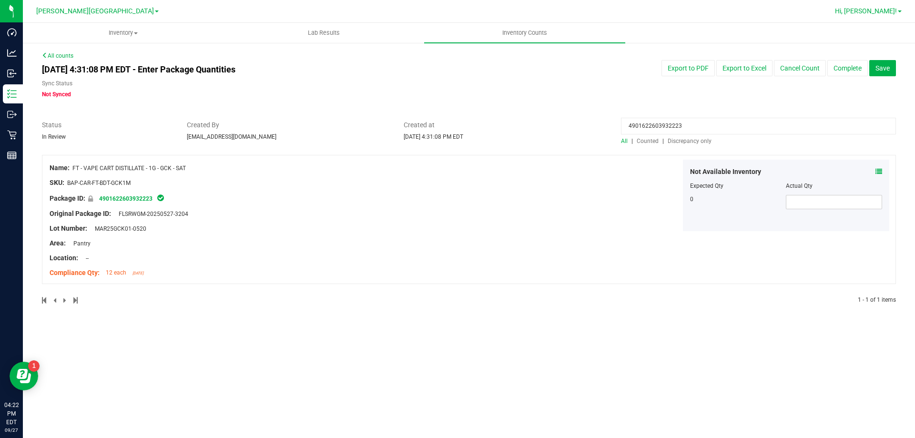 Image resolution: width=915 pixels, height=438 pixels. What do you see at coordinates (758, 126) in the screenshot?
I see `input: Type item name or package id` at bounding box center [758, 126].